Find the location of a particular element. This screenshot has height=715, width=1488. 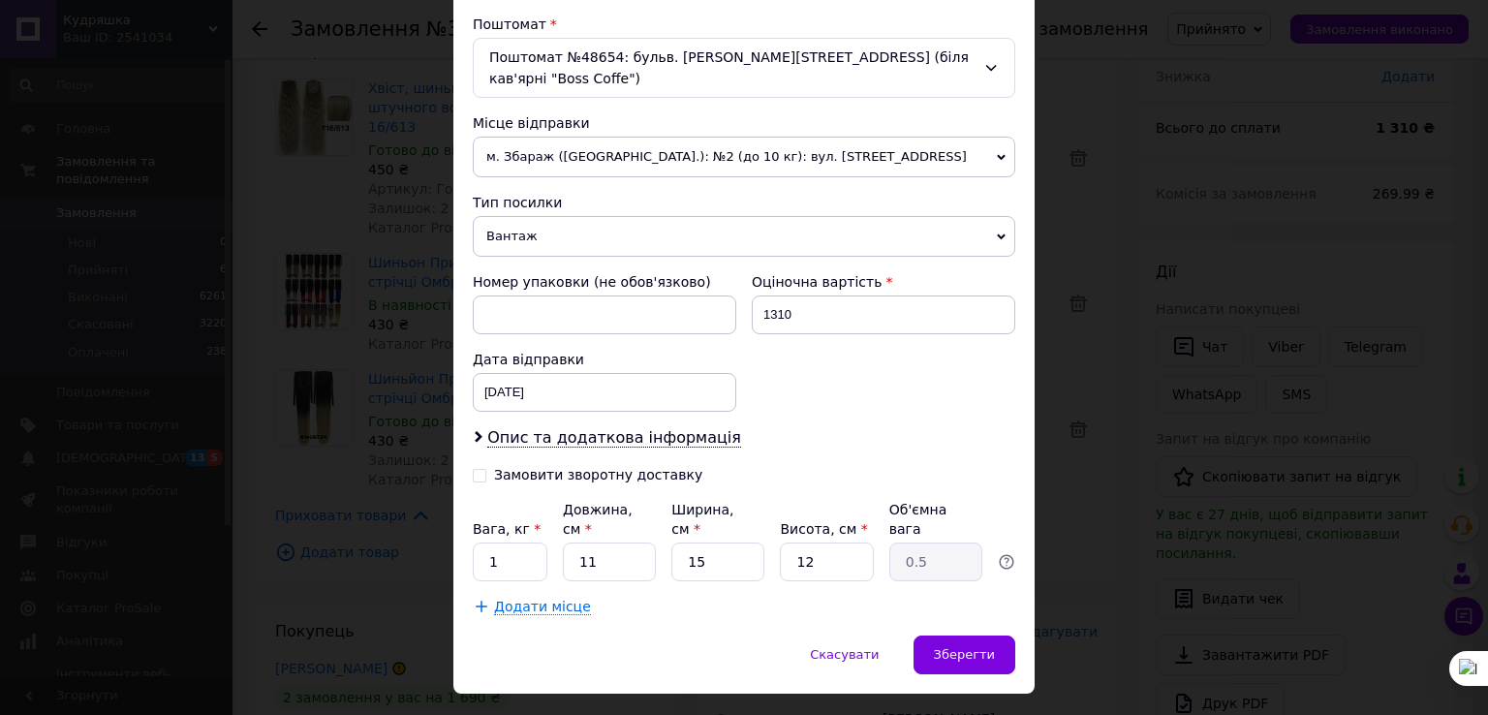

span: Додати місце is located at coordinates (543, 606).